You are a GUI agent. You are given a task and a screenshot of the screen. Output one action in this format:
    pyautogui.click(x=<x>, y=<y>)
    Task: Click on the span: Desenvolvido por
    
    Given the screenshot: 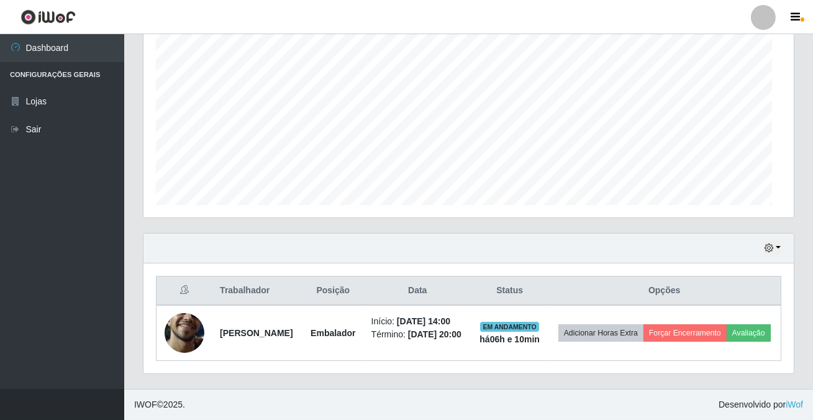 What is the action you would take?
    pyautogui.click(x=761, y=405)
    